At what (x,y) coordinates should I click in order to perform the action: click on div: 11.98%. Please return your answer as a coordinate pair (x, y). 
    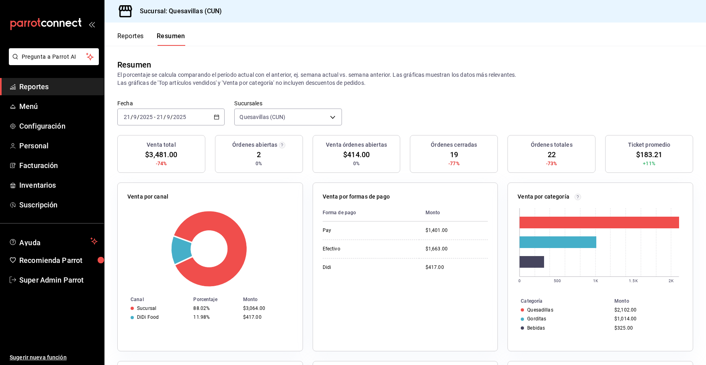
    Looking at the image, I should click on (215, 317).